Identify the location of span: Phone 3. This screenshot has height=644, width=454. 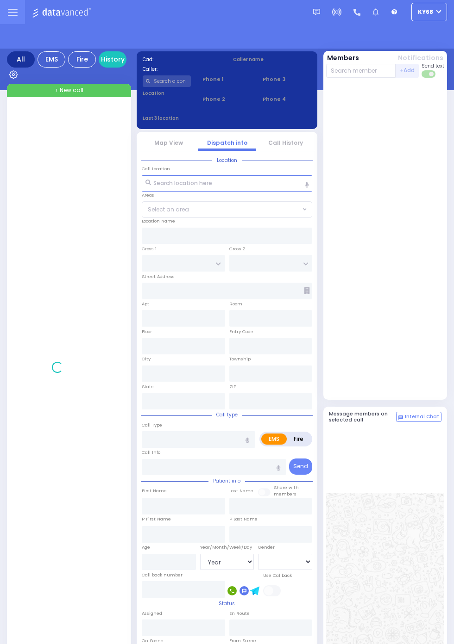
(287, 79).